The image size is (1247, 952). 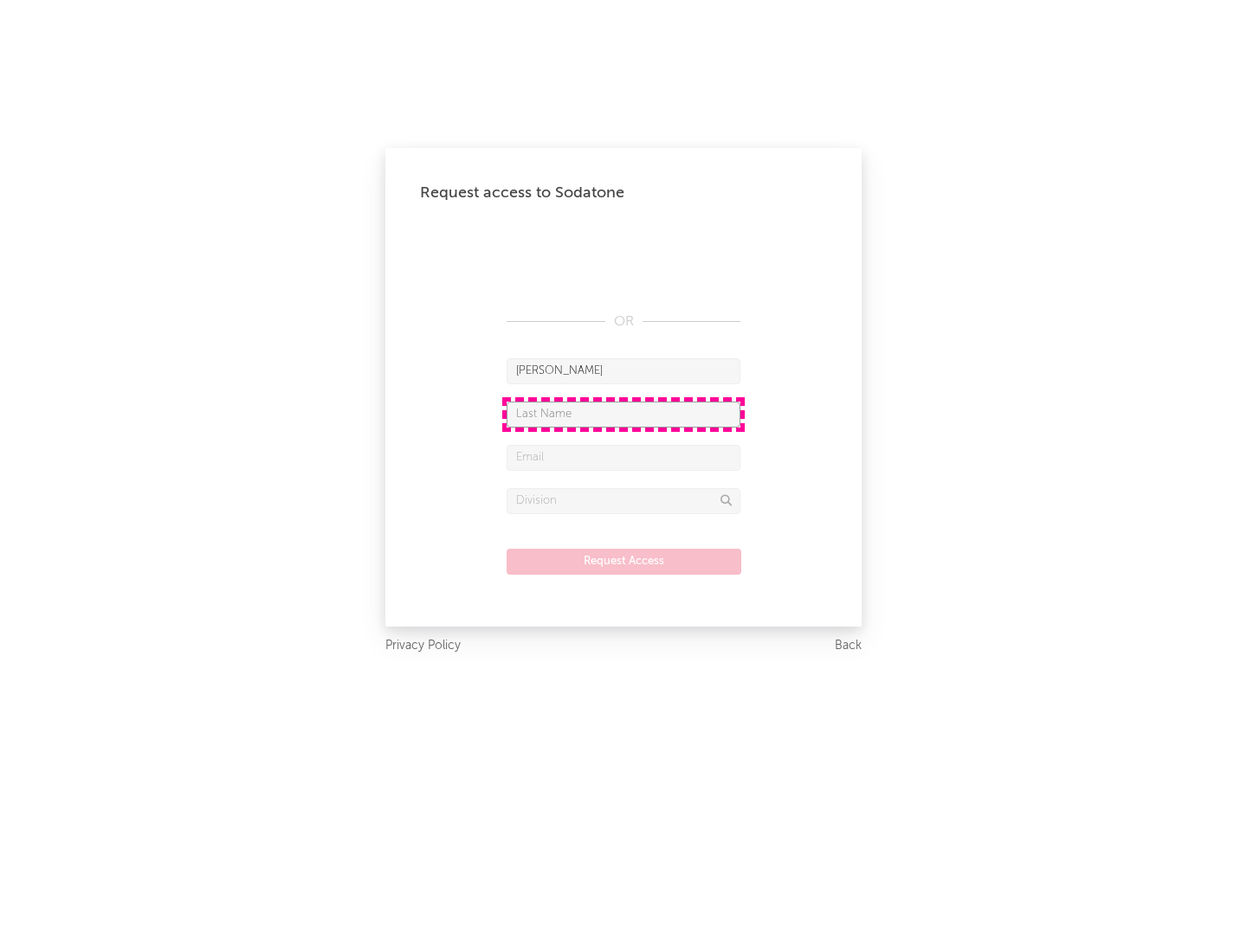 What do you see at coordinates (422, 645) in the screenshot?
I see `a: Privacy Policy` at bounding box center [422, 645].